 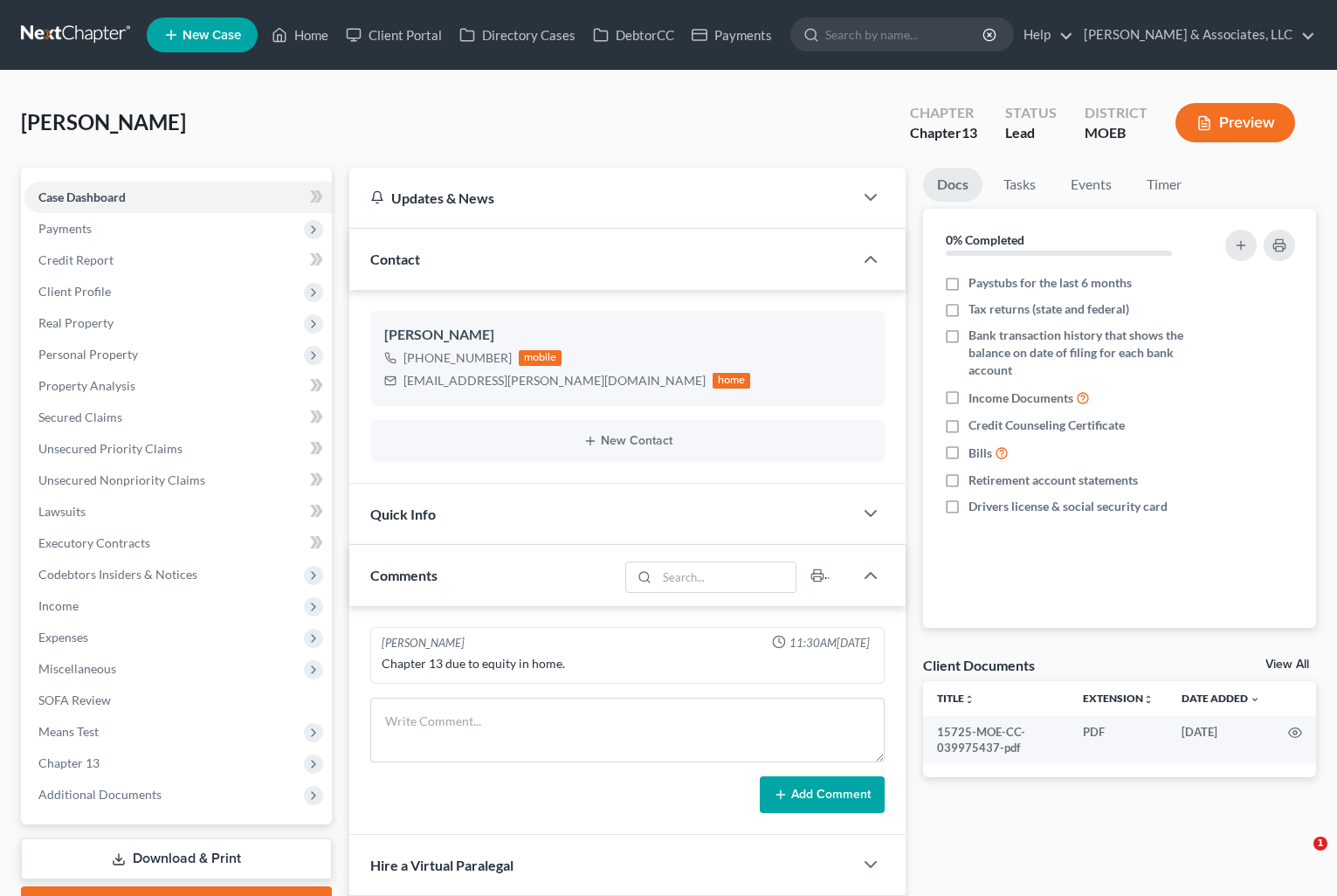 What do you see at coordinates (953, 184) in the screenshot?
I see `a: Docs` at bounding box center [953, 184].